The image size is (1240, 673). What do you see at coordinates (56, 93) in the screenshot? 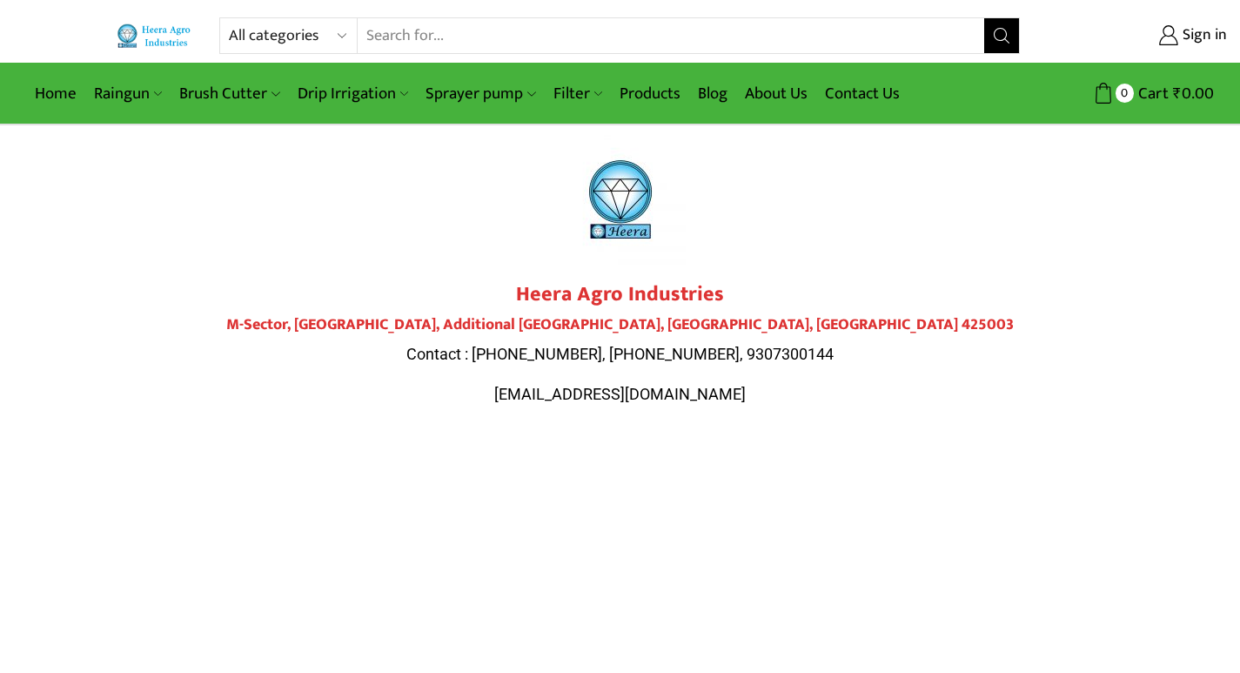
I see `a: Home` at bounding box center [56, 93].